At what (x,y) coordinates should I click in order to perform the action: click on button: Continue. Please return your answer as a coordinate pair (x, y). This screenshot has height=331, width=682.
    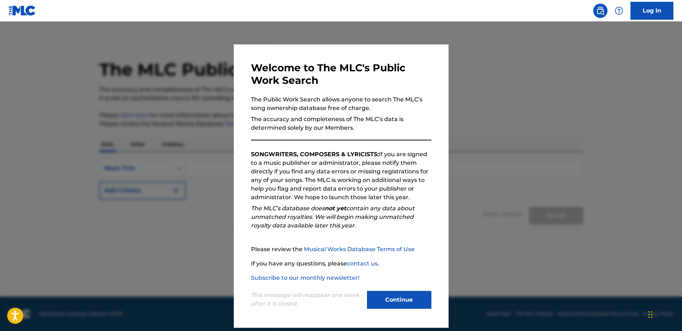
    Looking at the image, I should click on (399, 300).